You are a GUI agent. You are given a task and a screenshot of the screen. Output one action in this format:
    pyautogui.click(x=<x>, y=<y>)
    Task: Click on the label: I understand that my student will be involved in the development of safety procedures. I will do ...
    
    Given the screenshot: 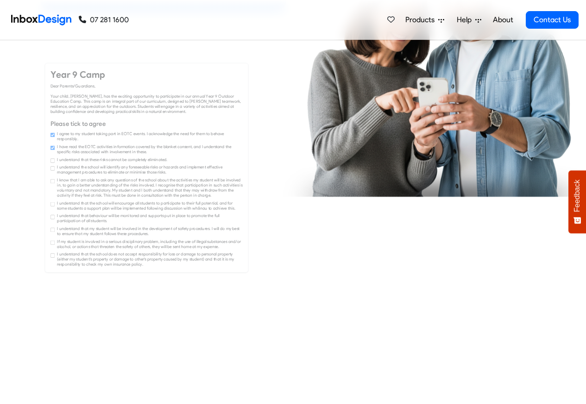 What is the action you would take?
    pyautogui.click(x=150, y=231)
    